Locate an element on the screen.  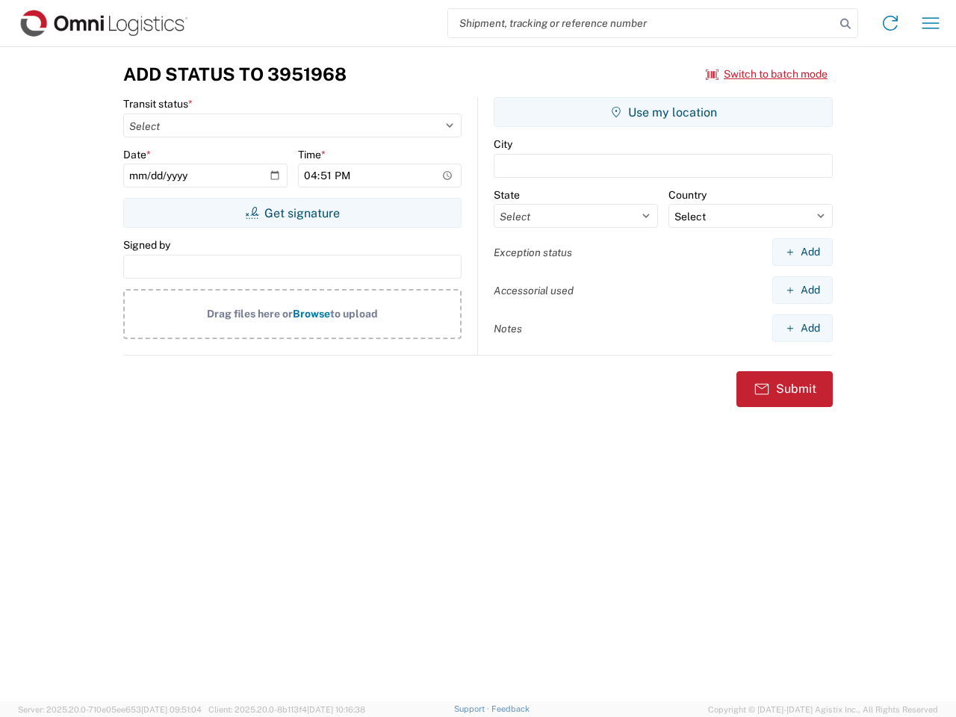
span: Client: 2025.20.0-8b113f4 is located at coordinates (287, 709).